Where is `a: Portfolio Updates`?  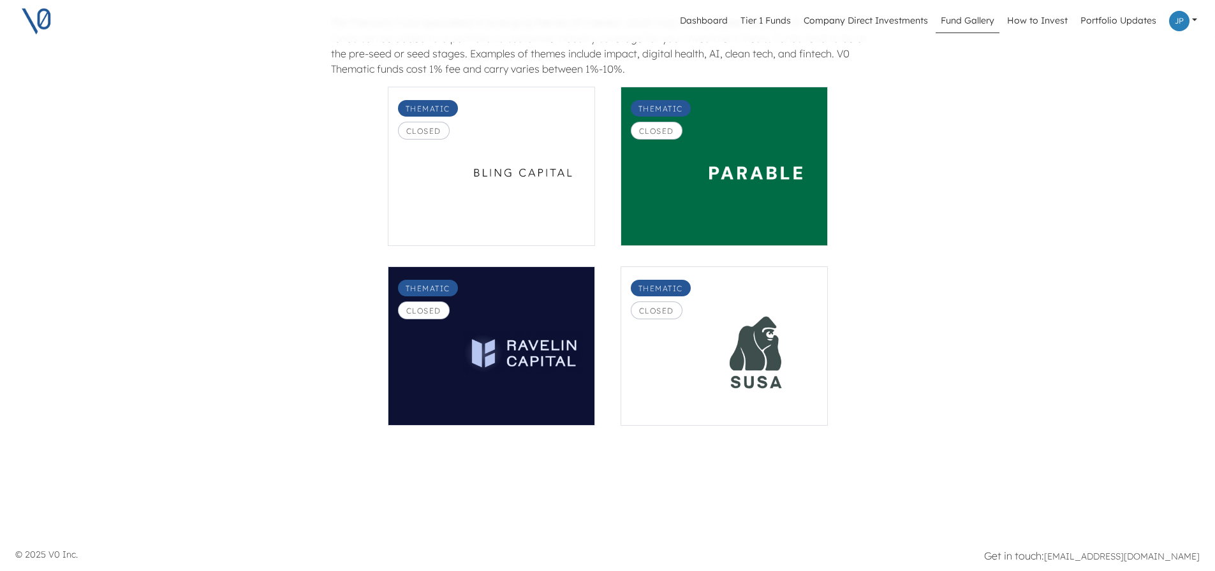
a: Portfolio Updates is located at coordinates (1118, 21).